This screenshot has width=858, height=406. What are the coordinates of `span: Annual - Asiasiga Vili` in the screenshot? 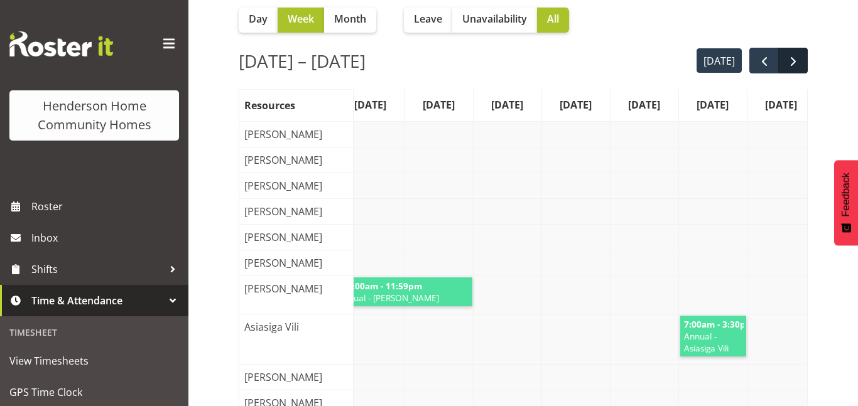 It's located at (713, 342).